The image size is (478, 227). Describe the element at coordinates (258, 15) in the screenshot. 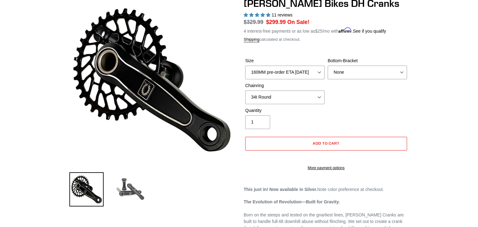

I see `span: 4.91 stars` at that location.